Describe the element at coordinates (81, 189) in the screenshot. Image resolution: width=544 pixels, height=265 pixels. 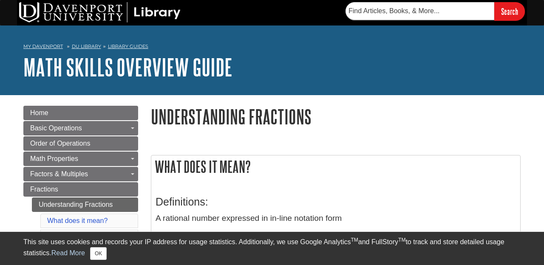
I see `a: Fractions` at that location.